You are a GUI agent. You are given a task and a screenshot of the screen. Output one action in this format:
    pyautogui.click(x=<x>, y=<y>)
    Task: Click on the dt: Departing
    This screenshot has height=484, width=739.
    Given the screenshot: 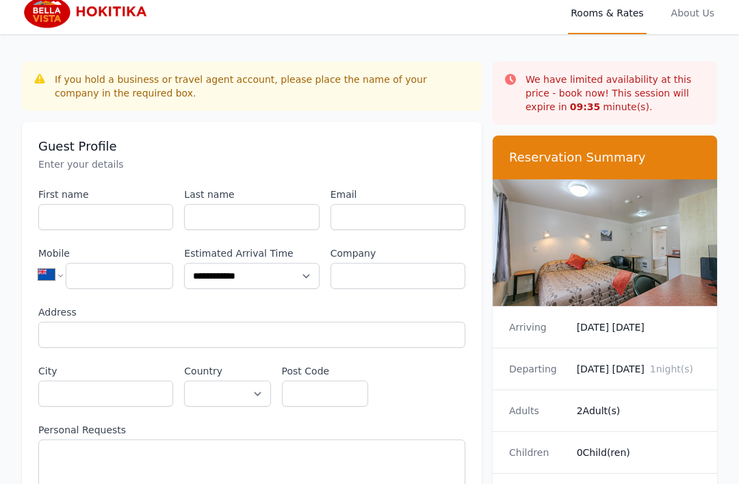 What is the action you would take?
    pyautogui.click(x=537, y=369)
    